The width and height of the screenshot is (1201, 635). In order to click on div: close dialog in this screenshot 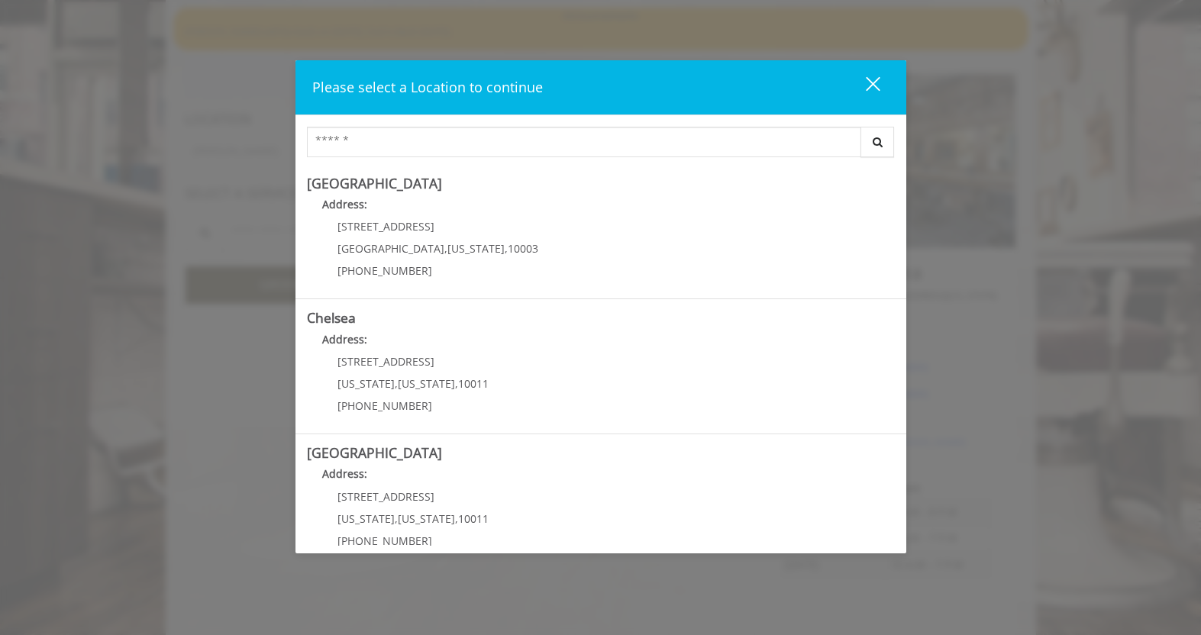, I will do `click(864, 87)`.